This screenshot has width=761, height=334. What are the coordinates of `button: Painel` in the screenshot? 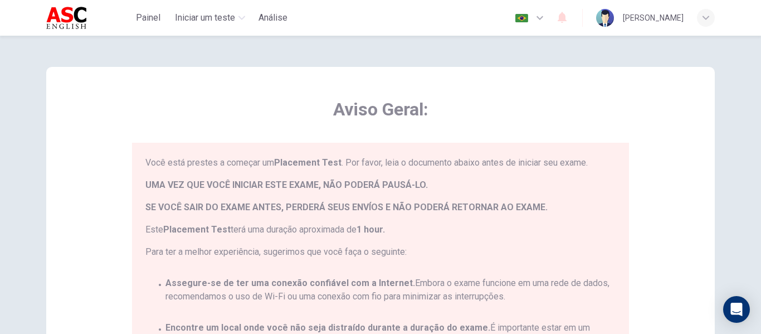 It's located at (148, 18).